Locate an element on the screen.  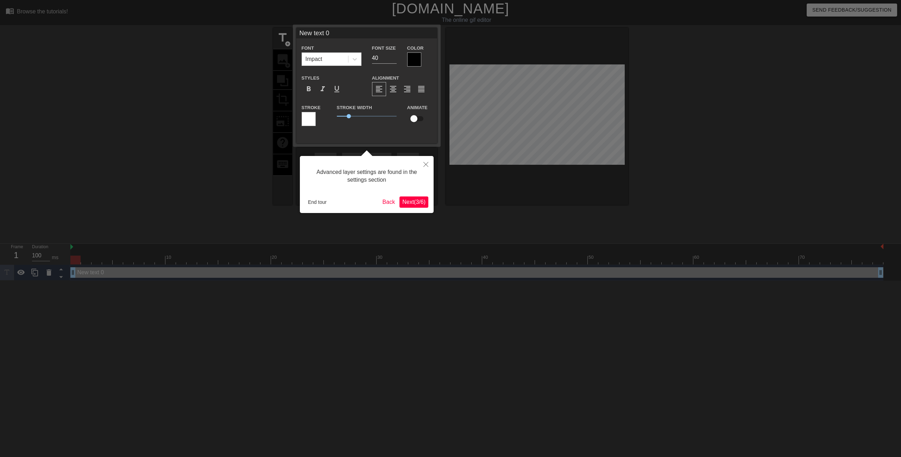
button: Next is located at coordinates (414, 202).